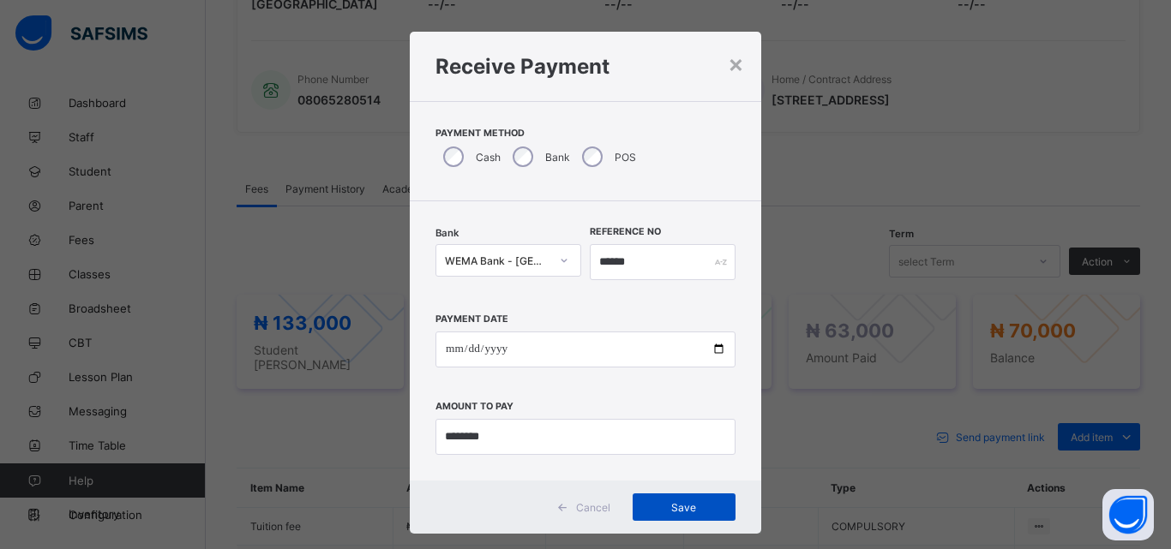 The height and width of the screenshot is (549, 1171). Describe the element at coordinates (585, 66) in the screenshot. I see `h1: Receive Payment` at that location.